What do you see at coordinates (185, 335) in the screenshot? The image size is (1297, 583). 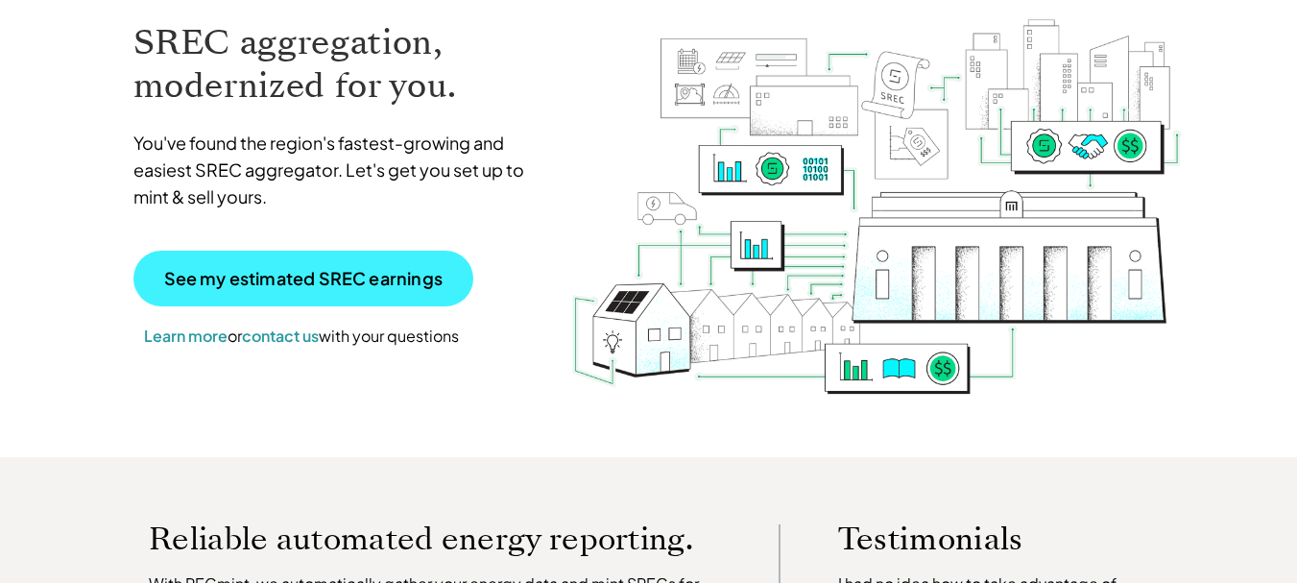 I see `span: Learn more` at bounding box center [185, 335].